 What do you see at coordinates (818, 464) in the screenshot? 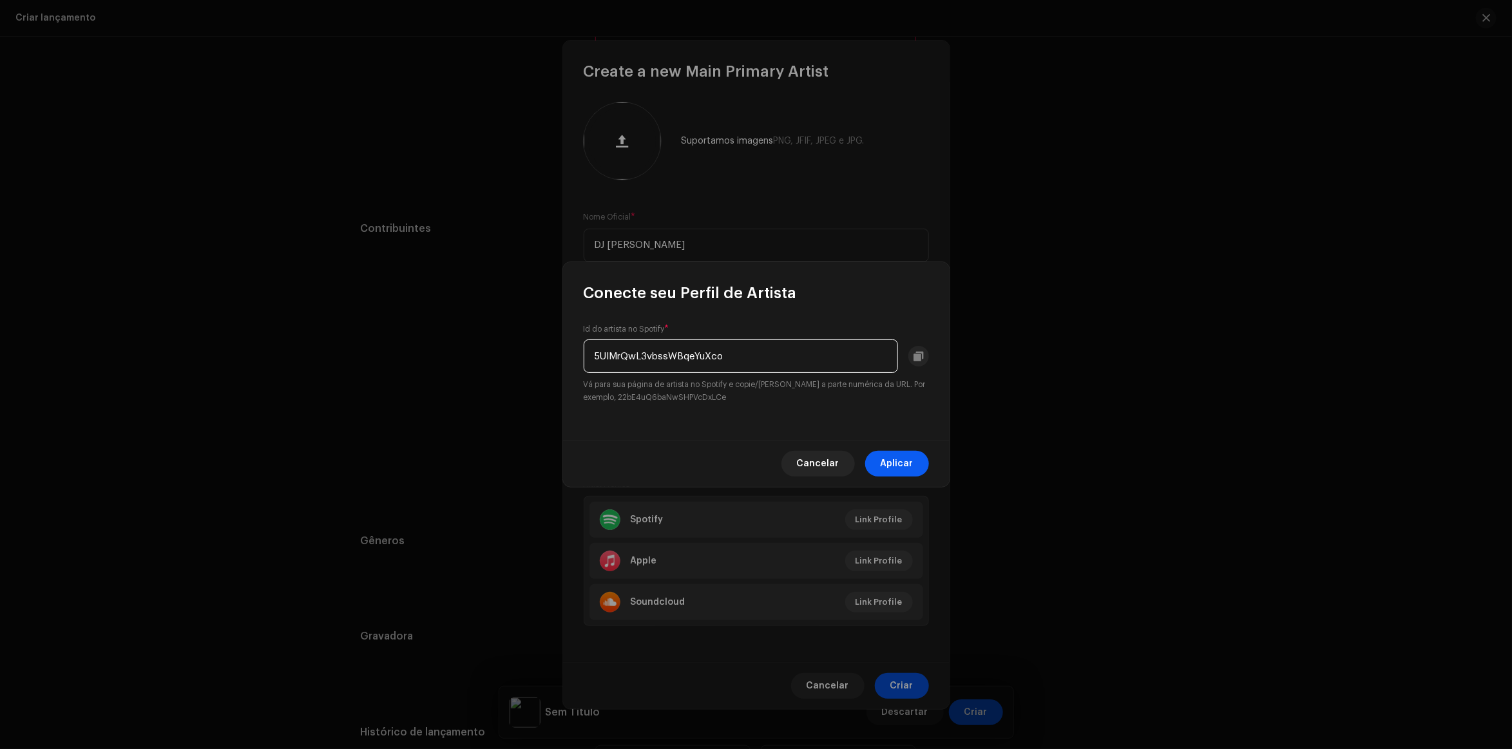
I see `span: Cancelar` at bounding box center [818, 464].